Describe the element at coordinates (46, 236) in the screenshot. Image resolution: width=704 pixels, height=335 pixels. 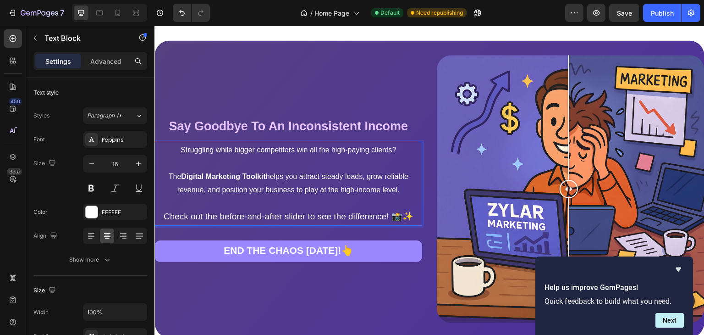
I see `div: Align` at that location.